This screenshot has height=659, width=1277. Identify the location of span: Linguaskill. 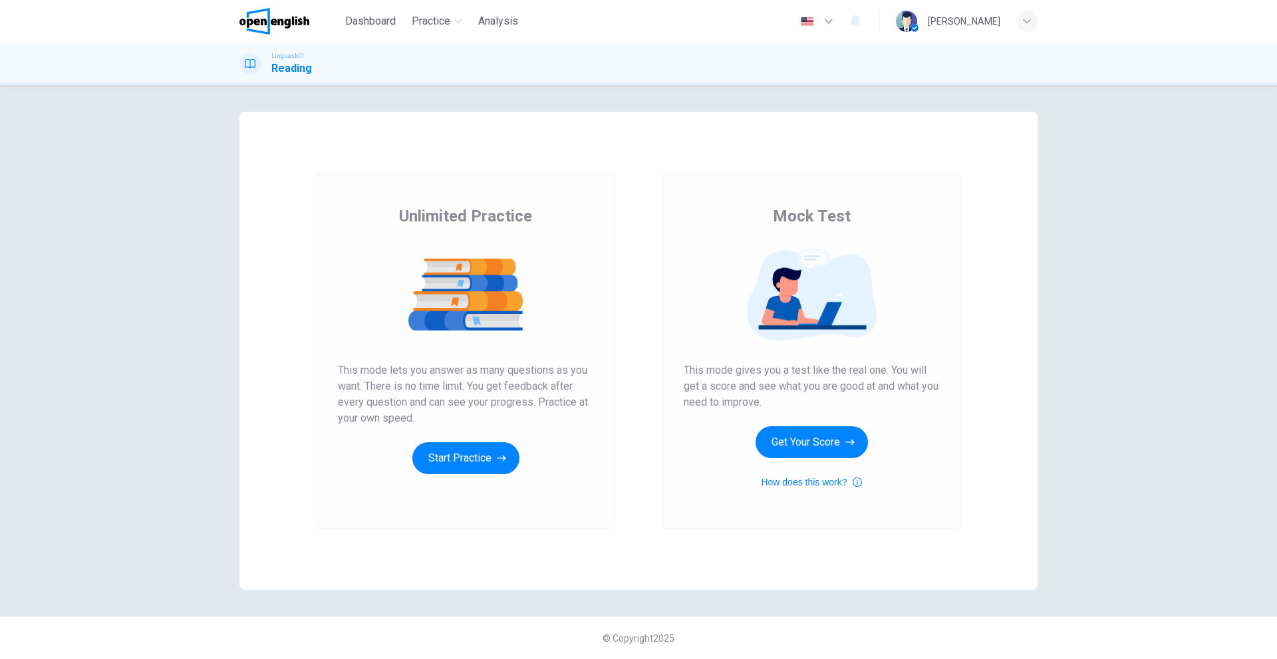
(287, 56).